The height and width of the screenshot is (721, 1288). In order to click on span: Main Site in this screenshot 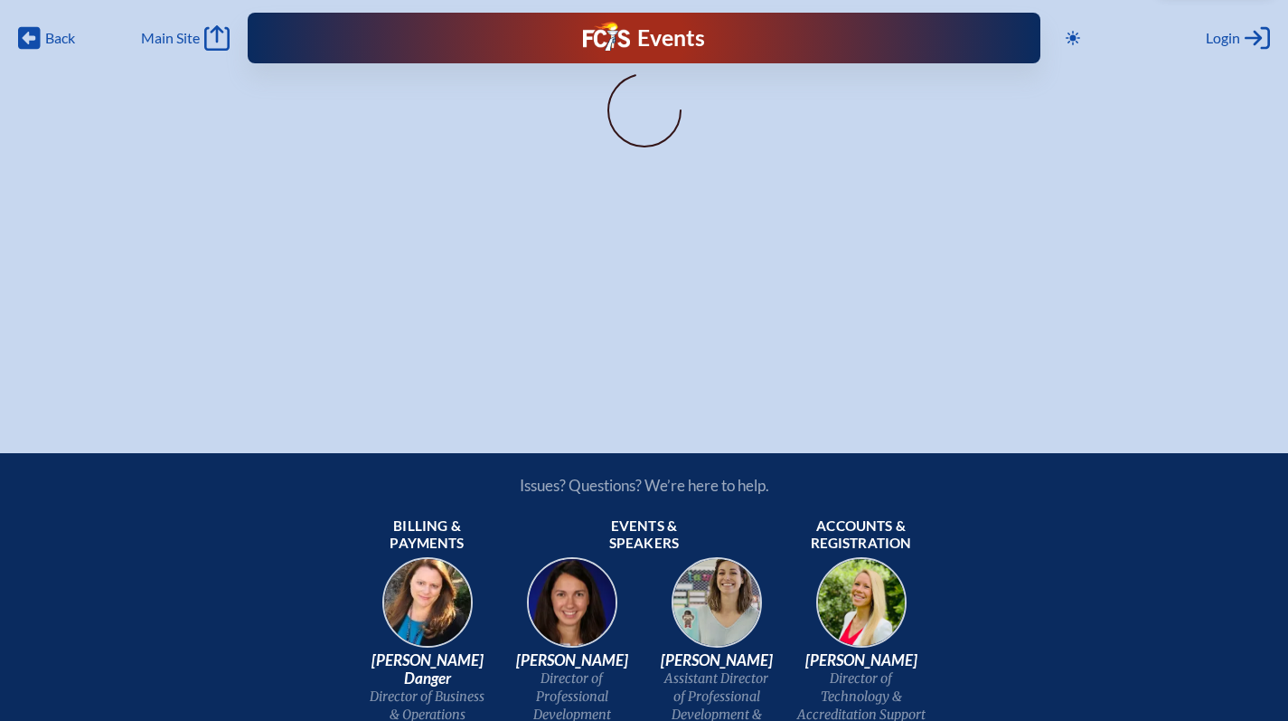, I will do `click(170, 38)`.